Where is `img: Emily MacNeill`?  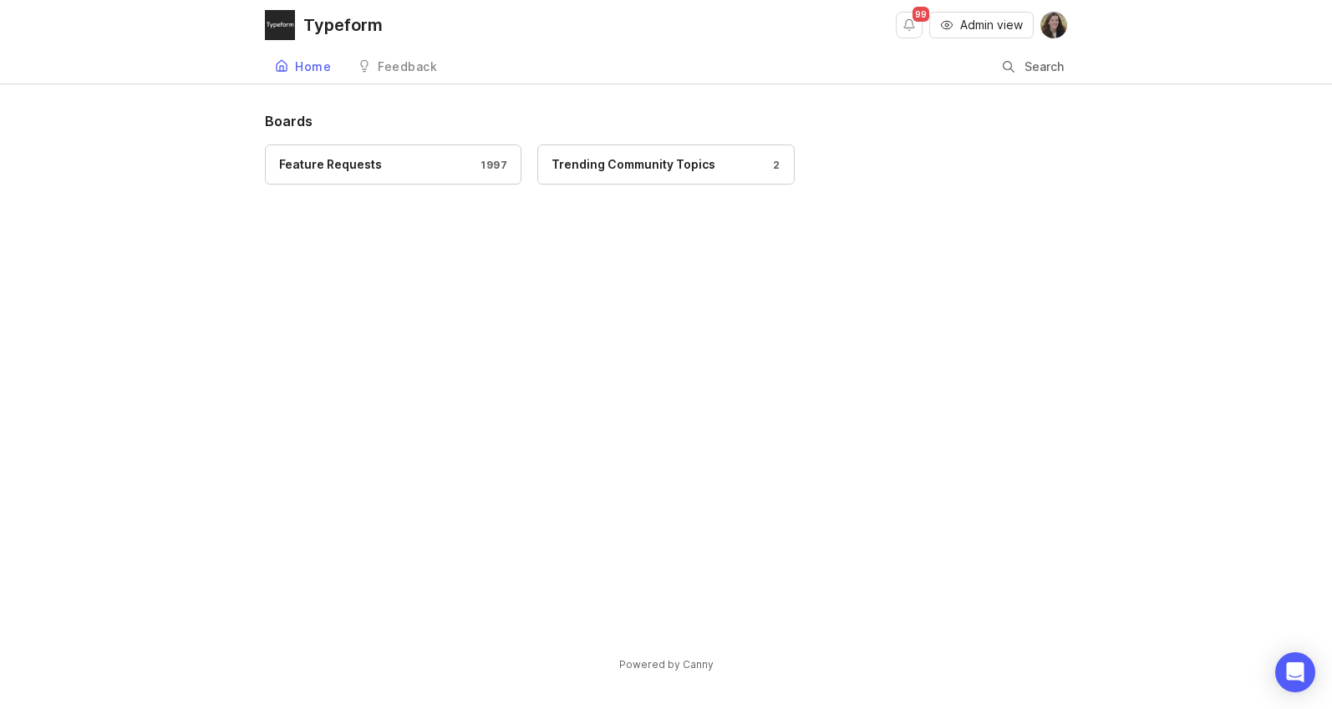
img: Emily MacNeill is located at coordinates (1054, 25).